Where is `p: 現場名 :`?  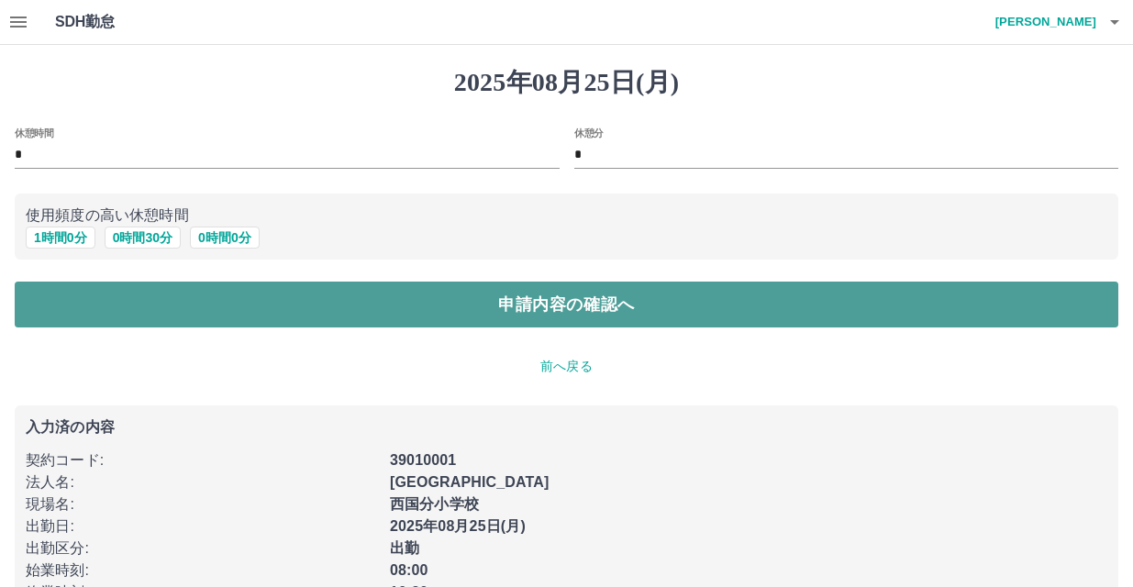
p: 現場名 : is located at coordinates (202, 504).